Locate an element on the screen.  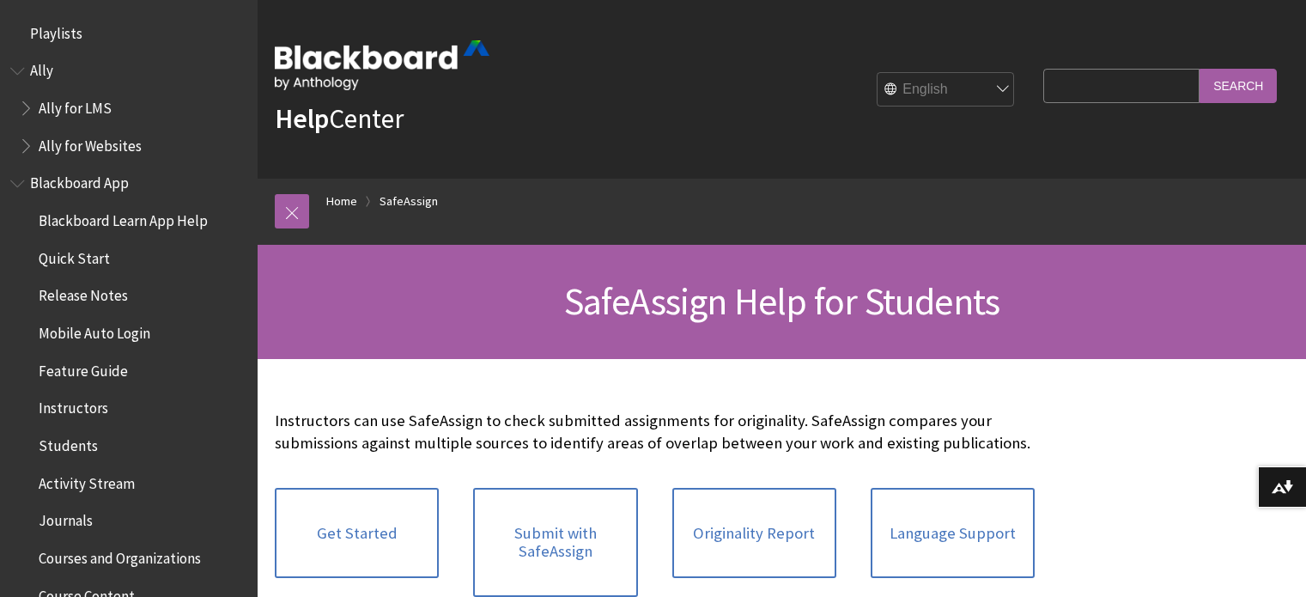
select: Site Language Selector is located at coordinates (946, 90).